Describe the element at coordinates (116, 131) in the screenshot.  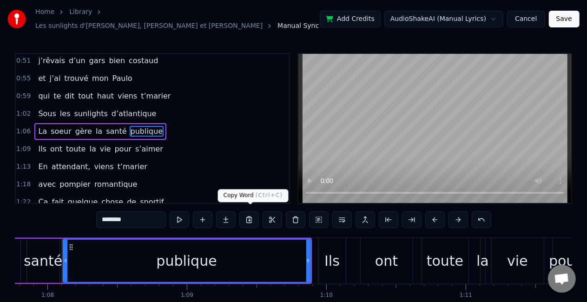
I see `span: santé` at that location.